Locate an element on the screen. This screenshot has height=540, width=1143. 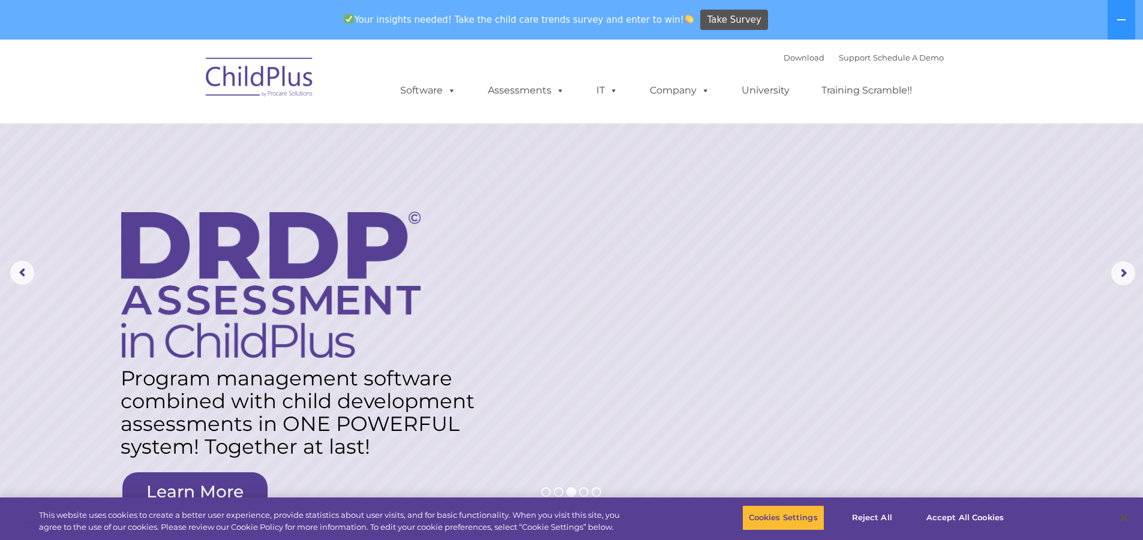
button: Close is located at coordinates (1123, 518).